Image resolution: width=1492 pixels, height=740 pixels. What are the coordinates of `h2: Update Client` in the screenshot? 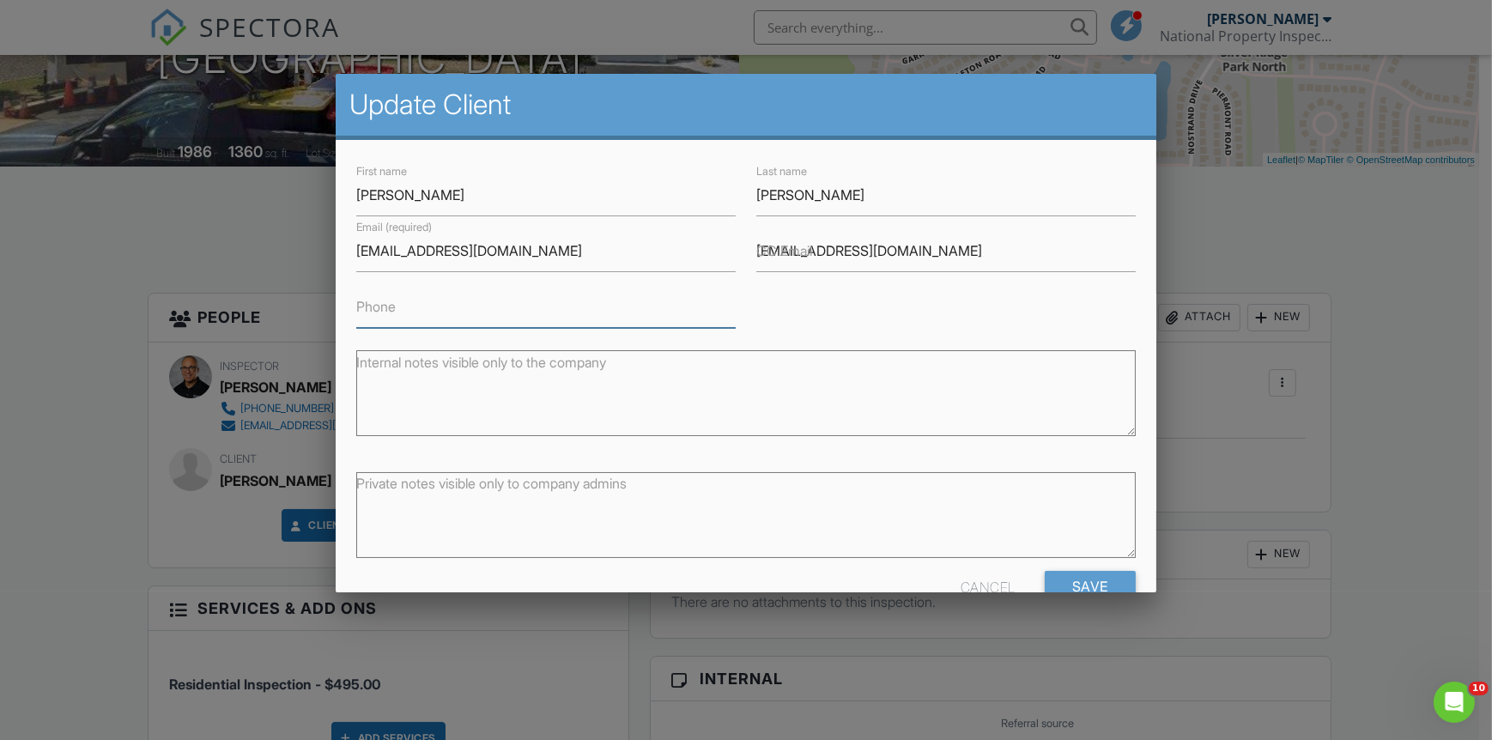 It's located at (746, 105).